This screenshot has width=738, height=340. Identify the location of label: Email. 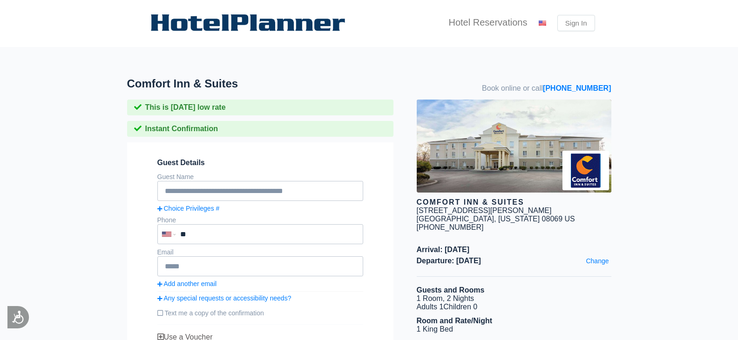
(165, 252).